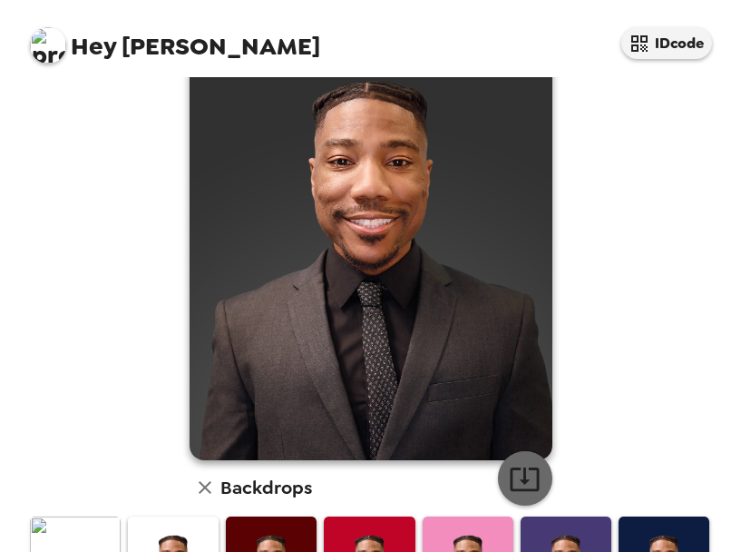 This screenshot has height=552, width=741. I want to click on h6: Backdrops, so click(266, 487).